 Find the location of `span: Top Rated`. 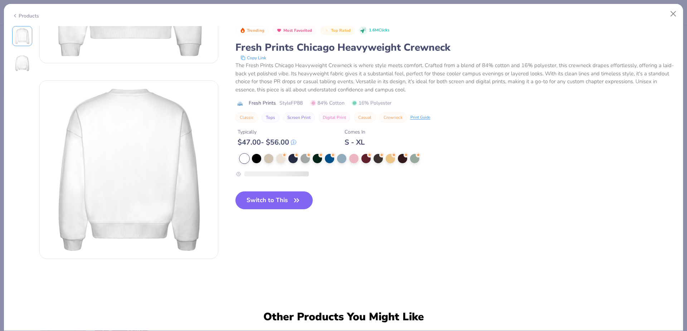

span: Top Rated is located at coordinates (341, 30).